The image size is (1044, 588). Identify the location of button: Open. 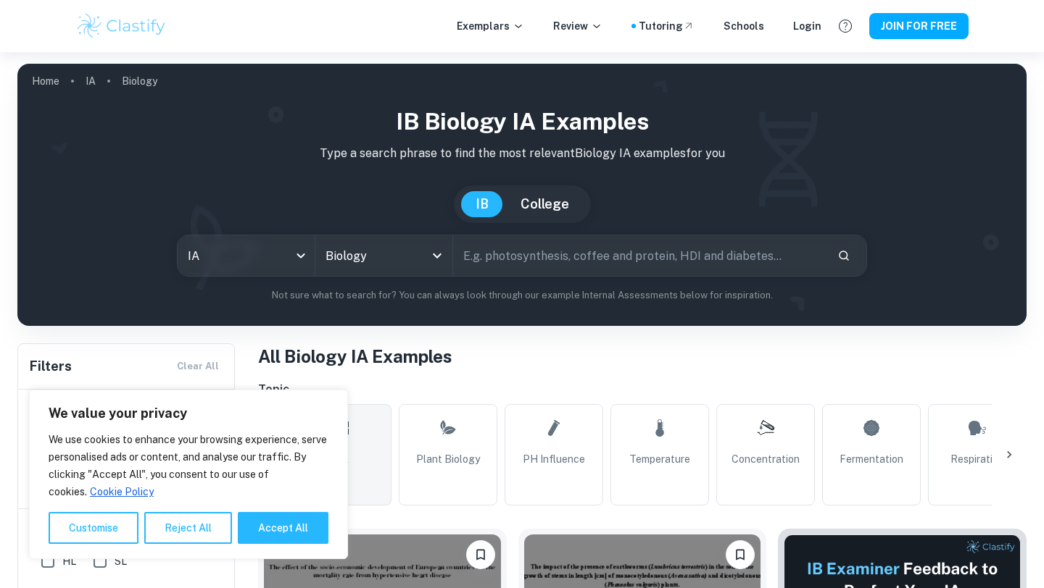
(437, 256).